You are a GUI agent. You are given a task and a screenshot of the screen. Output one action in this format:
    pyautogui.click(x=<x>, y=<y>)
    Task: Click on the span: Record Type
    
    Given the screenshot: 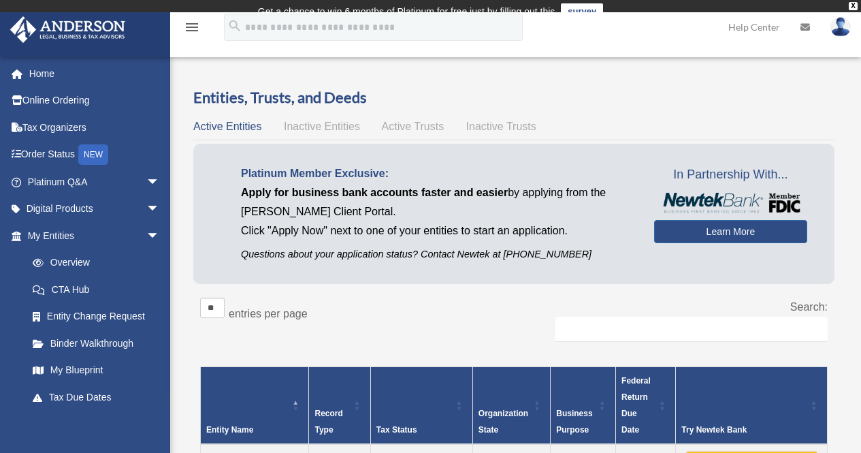 What is the action you would take?
    pyautogui.click(x=328, y=421)
    